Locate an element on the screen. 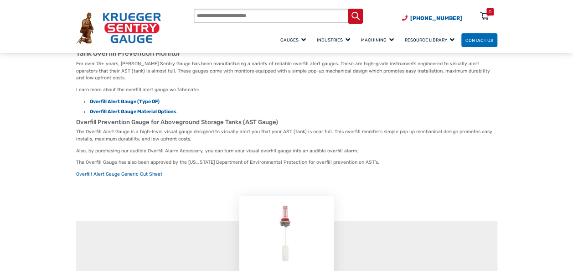 Image resolution: width=573 pixels, height=271 pixels. p: Learn more about the overfill alert gauge we fabricate: is located at coordinates (287, 90).